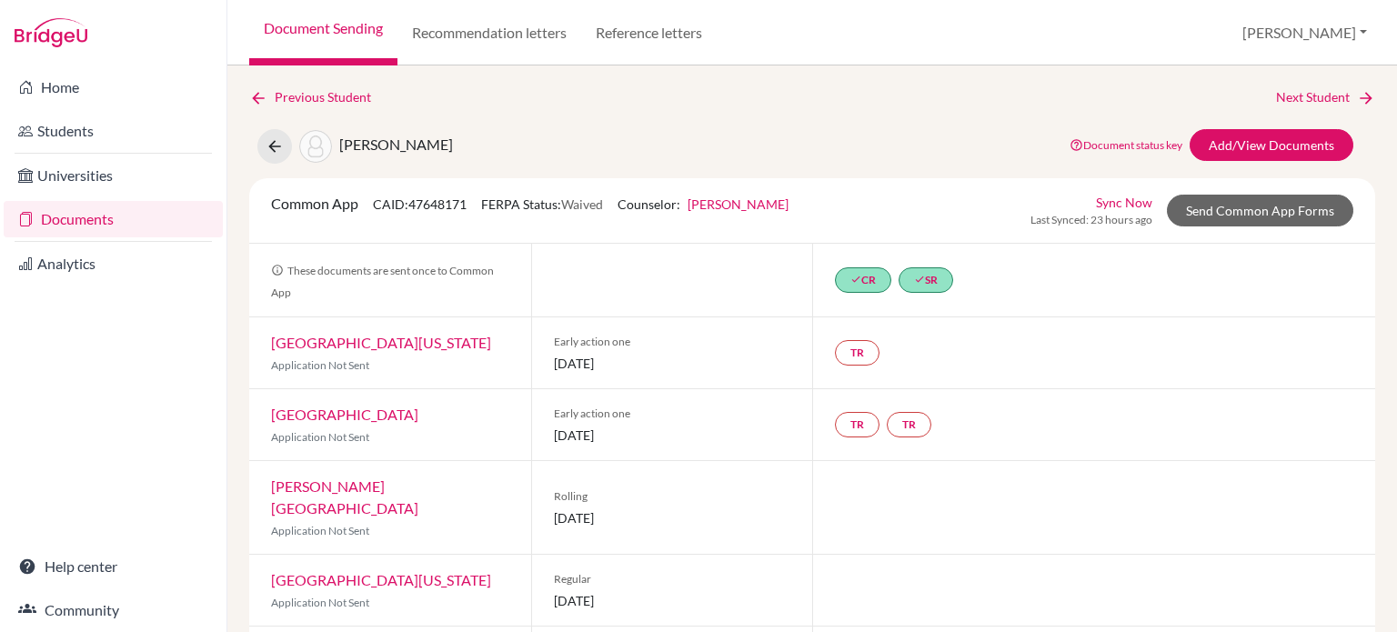  What do you see at coordinates (582, 204) in the screenshot?
I see `span: Waived` at bounding box center [582, 204].